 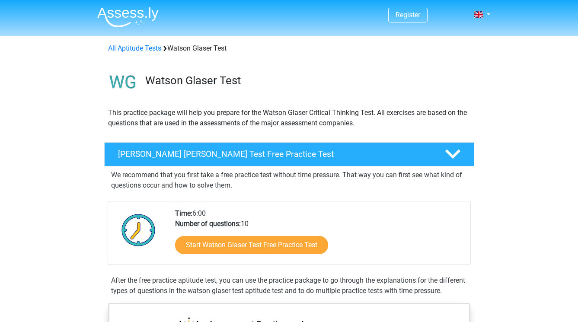 What do you see at coordinates (289, 48) in the screenshot?
I see `div: Watson Glaser Test` at bounding box center [289, 48].